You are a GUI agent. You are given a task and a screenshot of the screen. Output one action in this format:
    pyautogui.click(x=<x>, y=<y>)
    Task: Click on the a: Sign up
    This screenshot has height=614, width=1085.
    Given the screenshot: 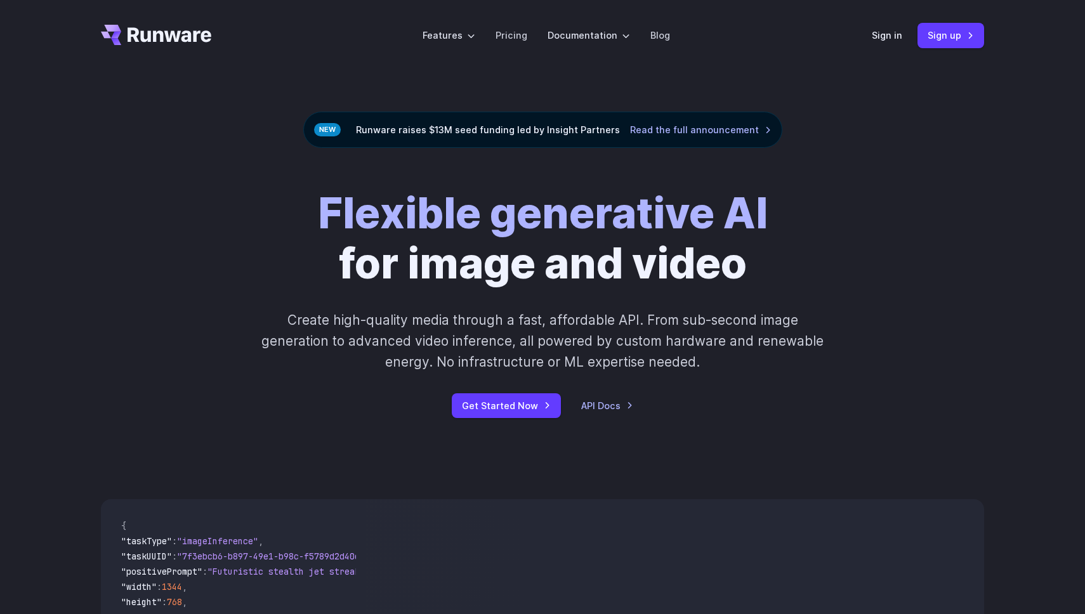 What is the action you would take?
    pyautogui.click(x=950, y=35)
    